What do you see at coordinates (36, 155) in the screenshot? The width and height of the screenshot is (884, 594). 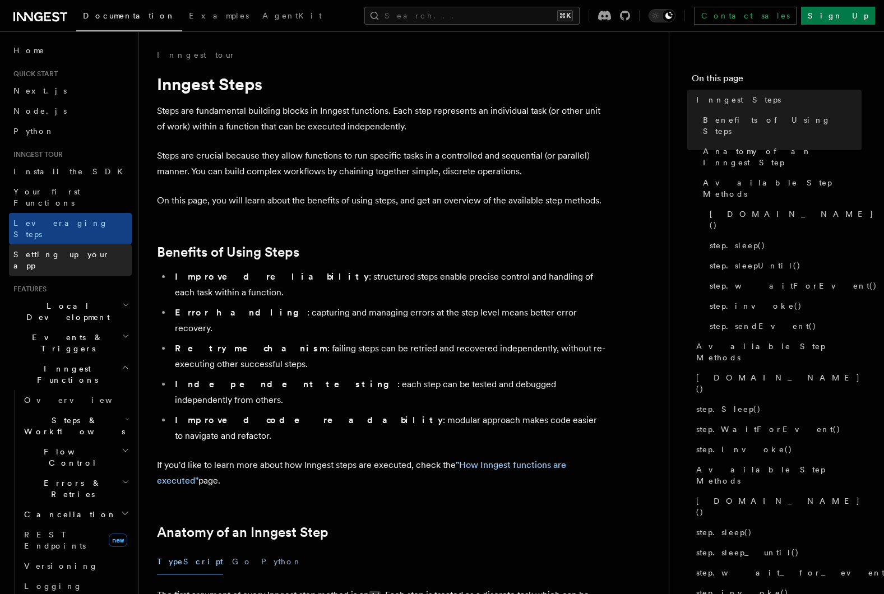 I see `span: Inngest tour` at bounding box center [36, 155].